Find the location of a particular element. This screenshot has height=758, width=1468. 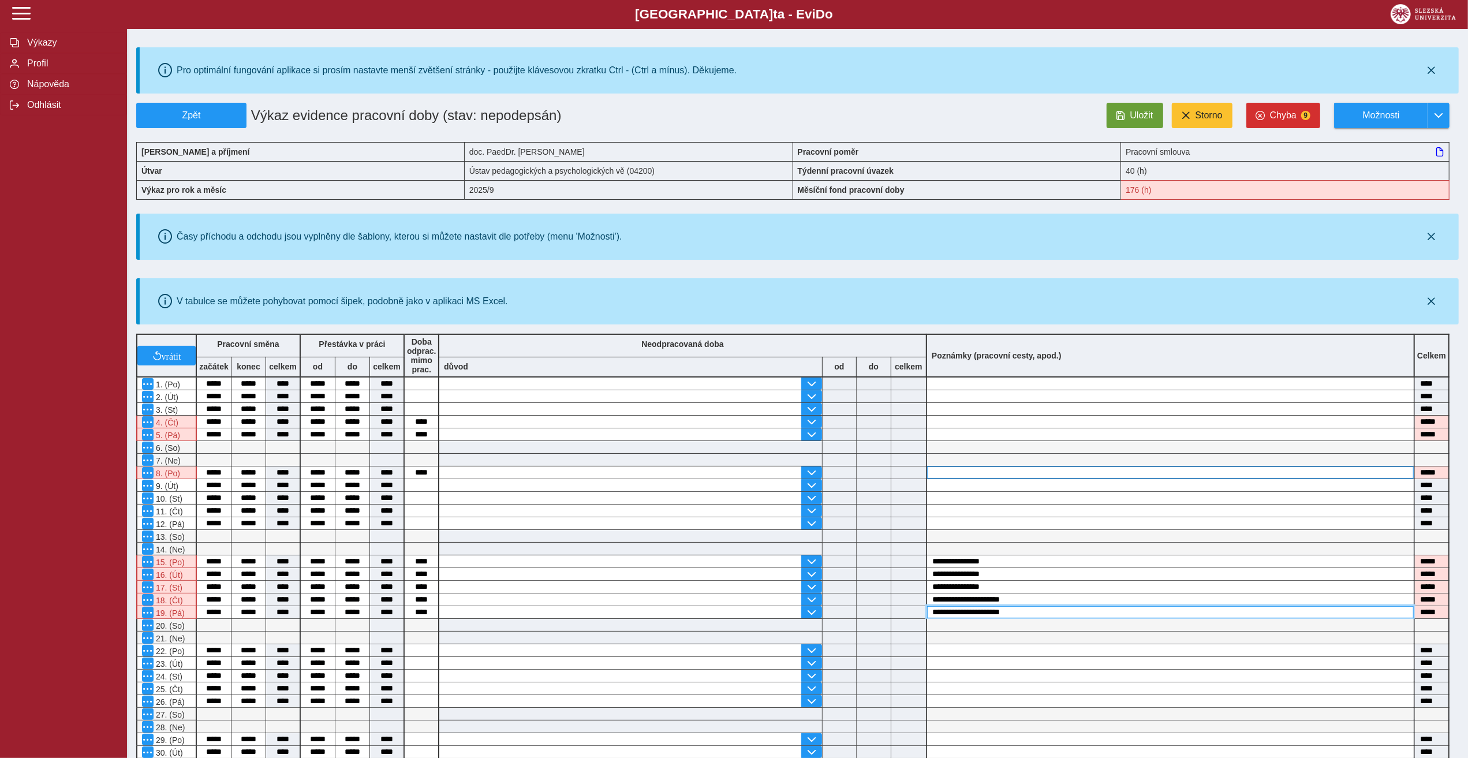

span: 25. (Čt) is located at coordinates (168, 689).